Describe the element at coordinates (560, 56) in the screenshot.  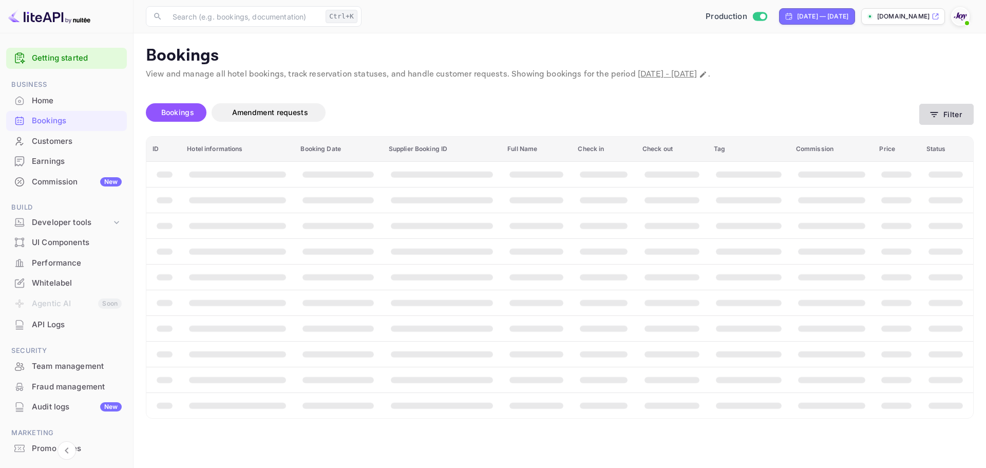
I see `p: Bookings` at that location.